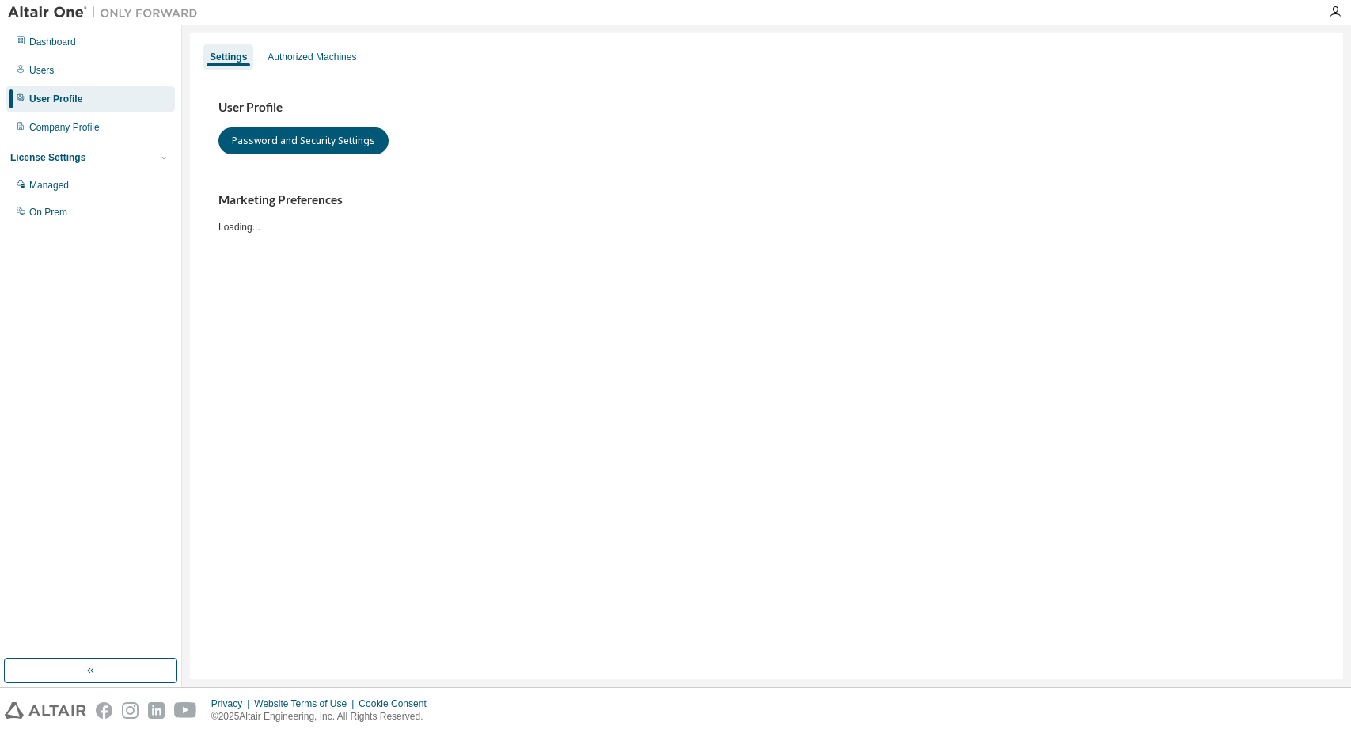 This screenshot has width=1351, height=733. Describe the element at coordinates (303, 141) in the screenshot. I see `button: Password and Security Settings` at that location.